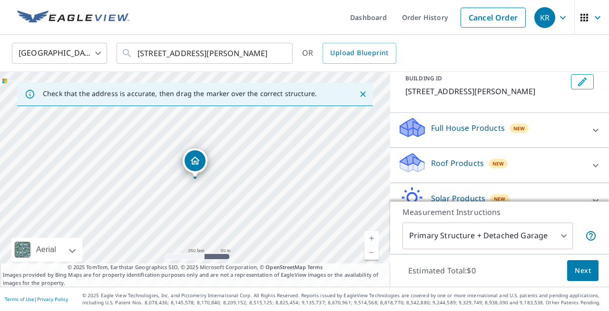 This screenshot has height=311, width=609. What do you see at coordinates (52, 299) in the screenshot?
I see `a: Privacy Policy` at bounding box center [52, 299].